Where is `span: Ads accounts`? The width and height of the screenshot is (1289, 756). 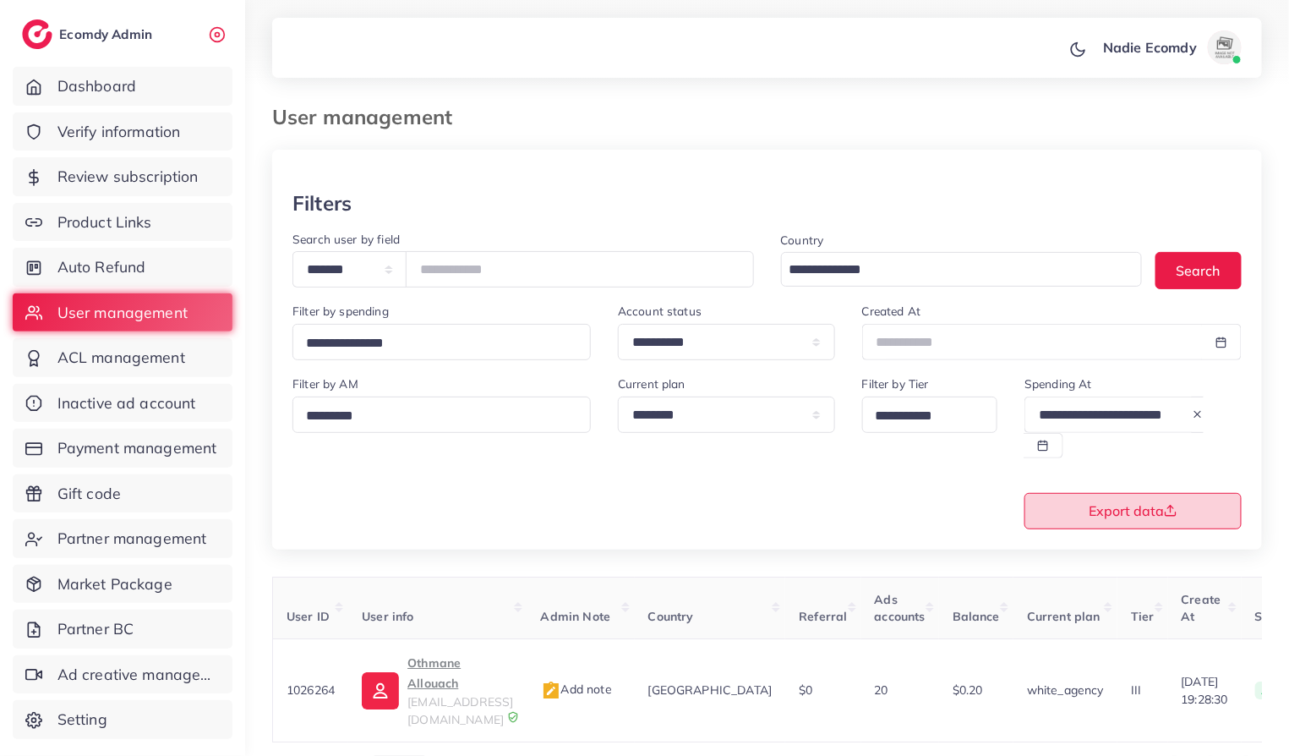 span: Ads accounts is located at coordinates (900, 608).